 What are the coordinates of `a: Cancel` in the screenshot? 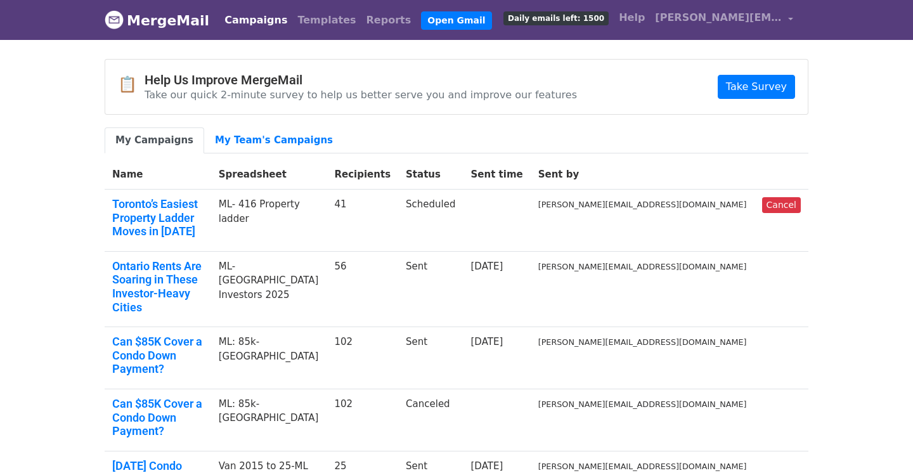 It's located at (782, 205).